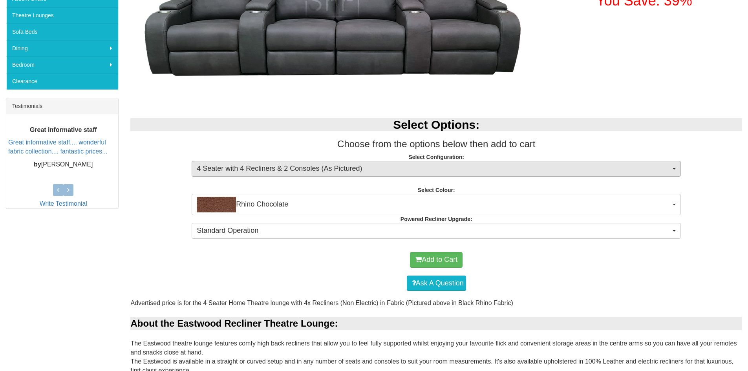 The image size is (748, 371). I want to click on span: Standard Operation, so click(433, 231).